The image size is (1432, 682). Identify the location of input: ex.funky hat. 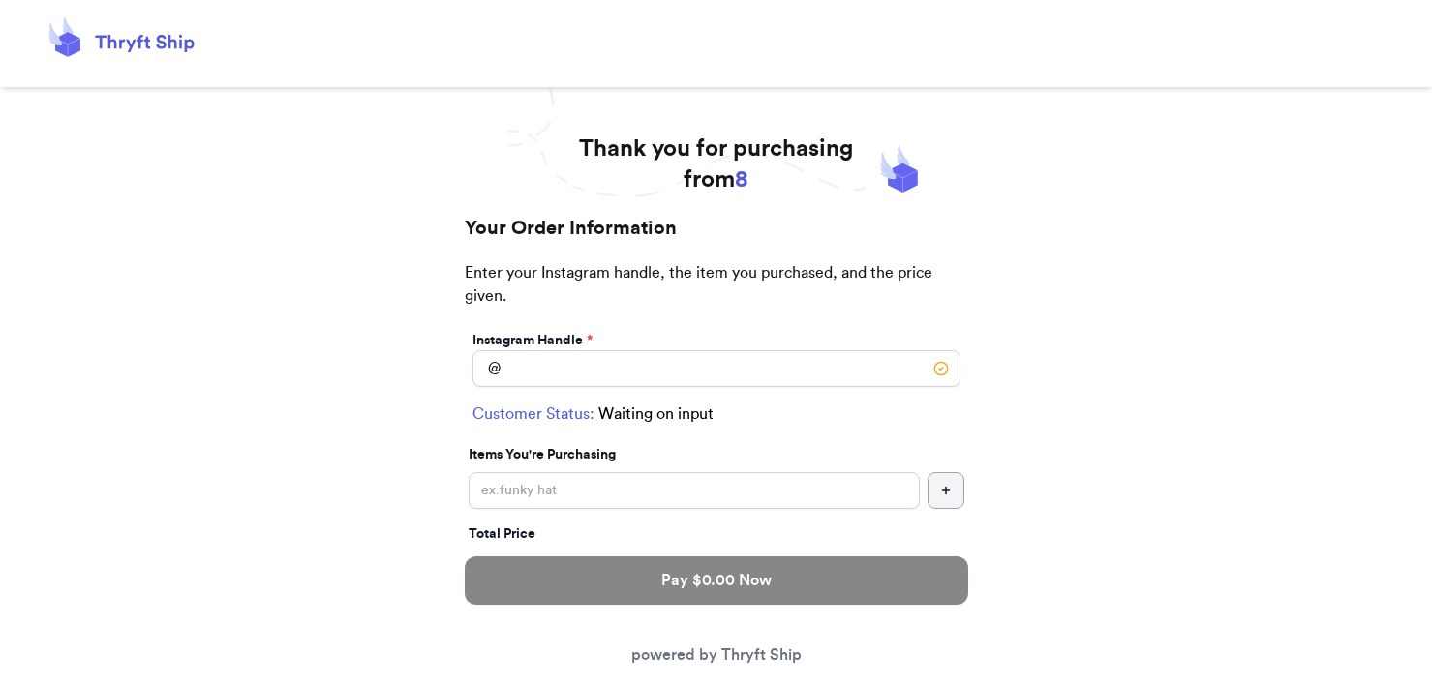
(694, 491).